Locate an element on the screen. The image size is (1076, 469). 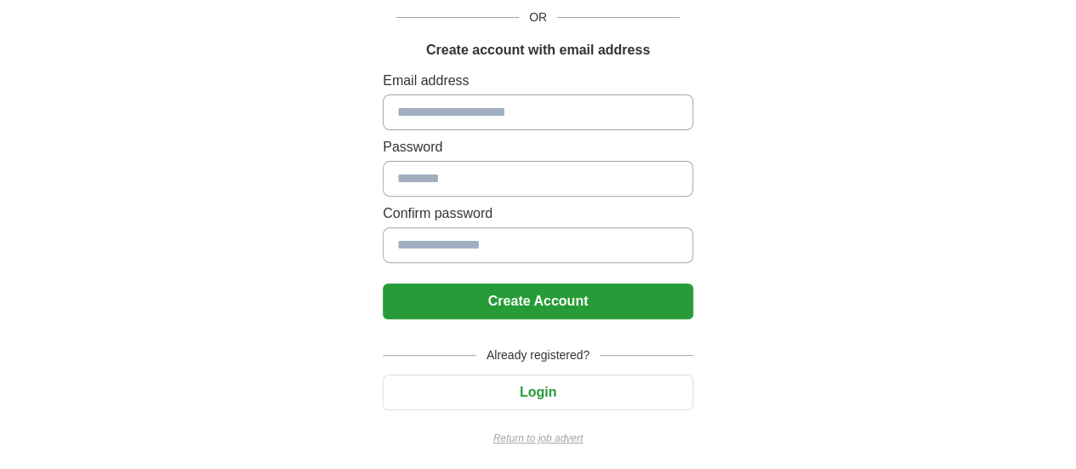
h1: Create account with email address is located at coordinates (538, 50).